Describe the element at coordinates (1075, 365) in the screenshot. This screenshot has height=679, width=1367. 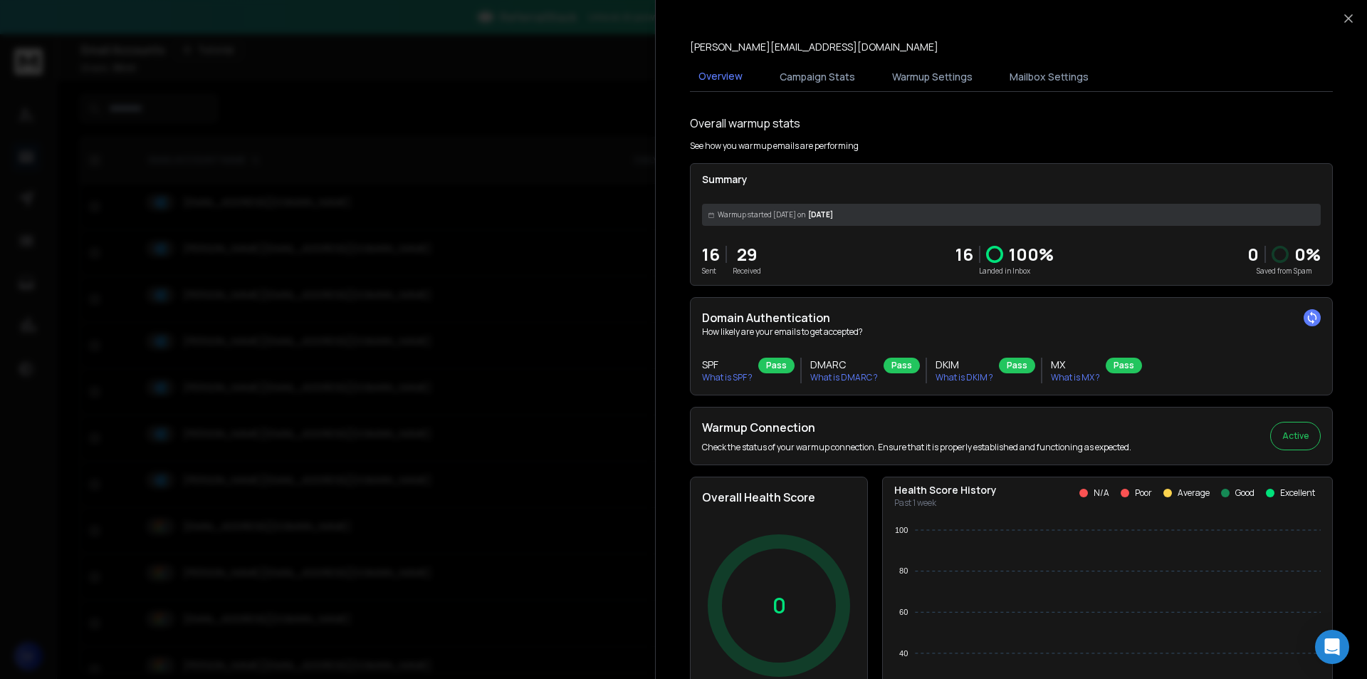
I see `h3: MX` at that location.